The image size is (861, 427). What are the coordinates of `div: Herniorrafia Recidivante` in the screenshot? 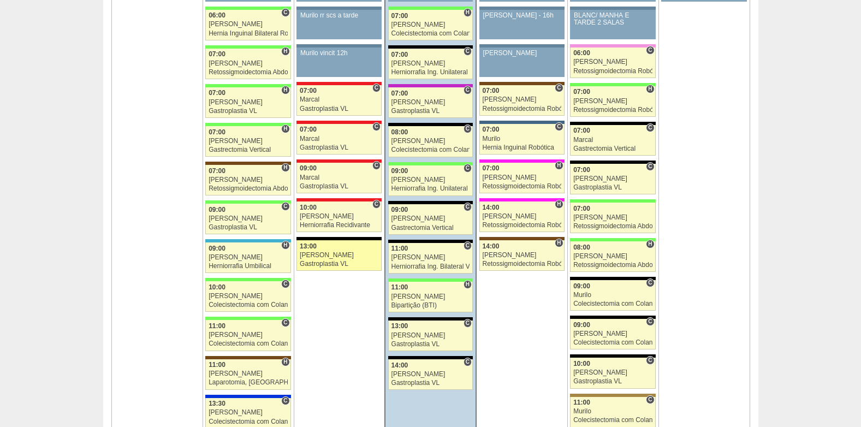 It's located at (339, 225).